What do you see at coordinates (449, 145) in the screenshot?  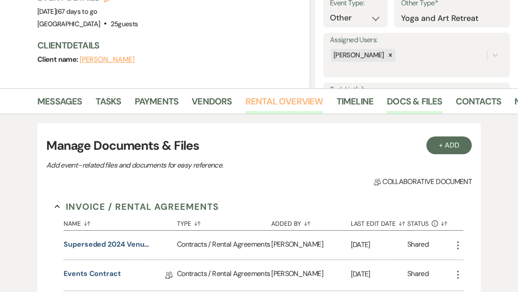 I see `button: + Add` at bounding box center [449, 145].